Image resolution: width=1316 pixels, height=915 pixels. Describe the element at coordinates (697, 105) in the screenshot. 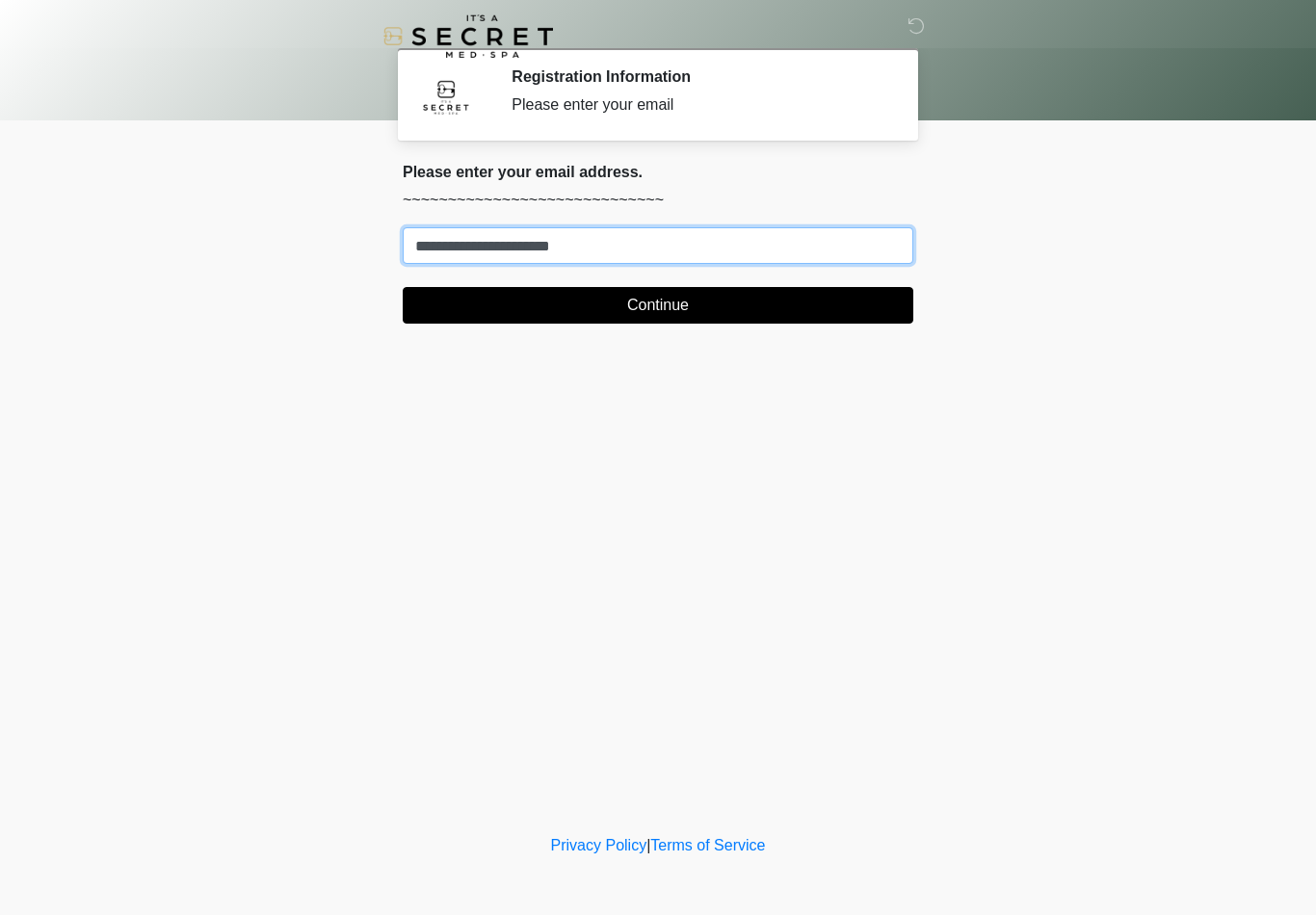

I see `div: Please enter your email` at that location.